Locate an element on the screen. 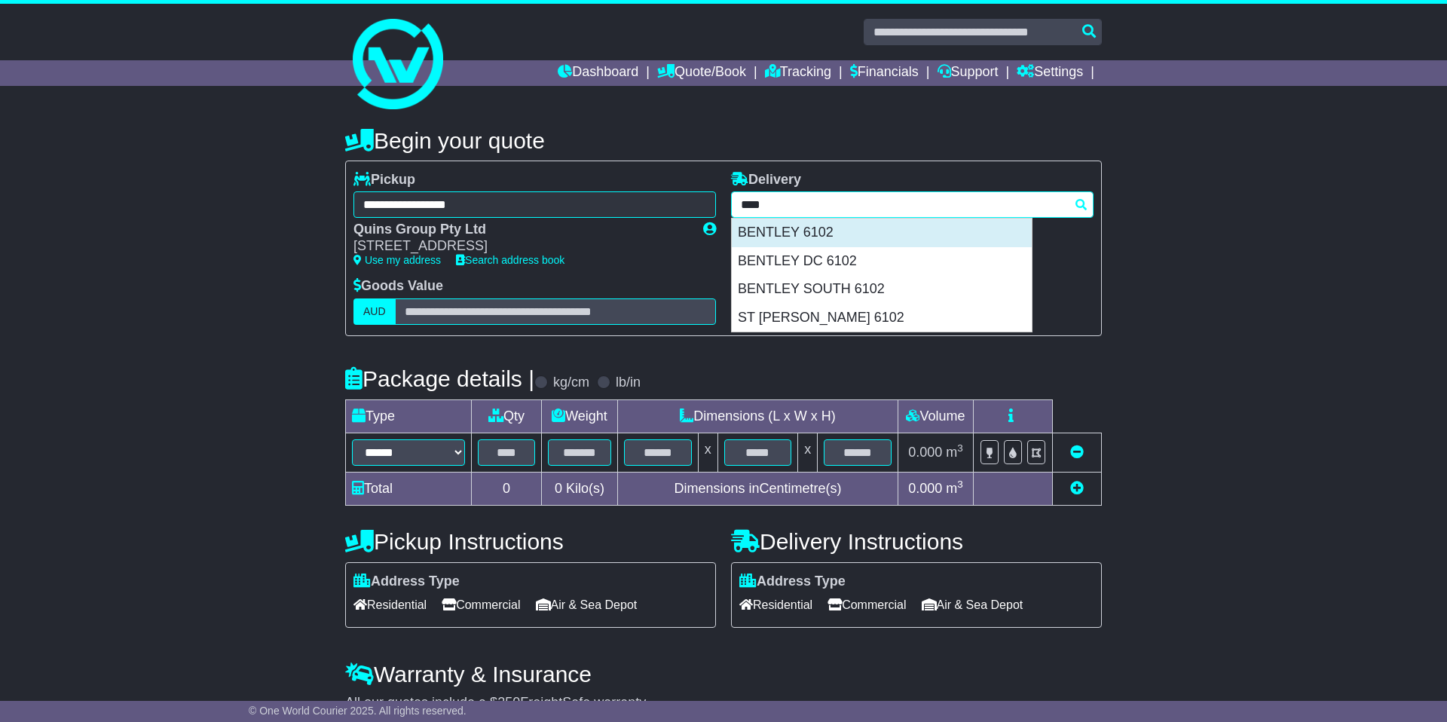 This screenshot has width=1447, height=722. a: Support is located at coordinates (968, 73).